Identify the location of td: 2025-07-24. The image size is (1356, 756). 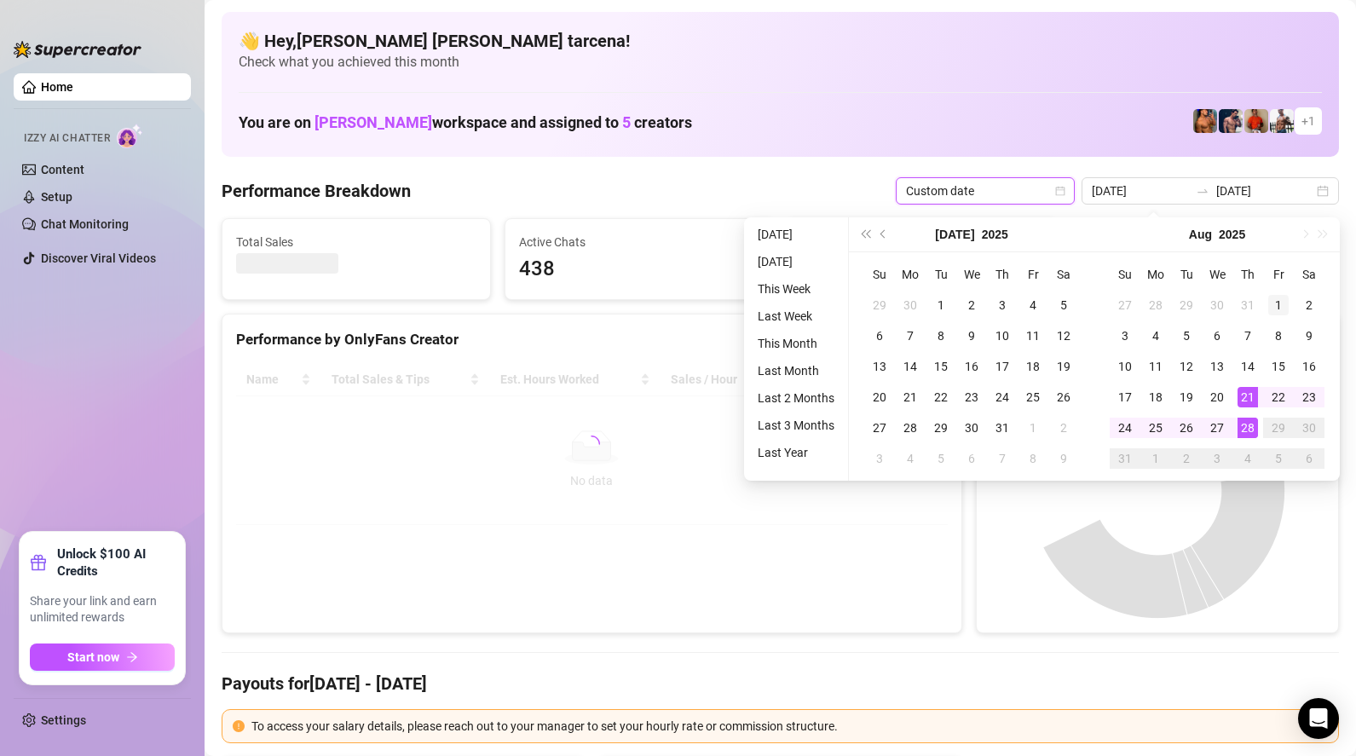
(1003, 397).